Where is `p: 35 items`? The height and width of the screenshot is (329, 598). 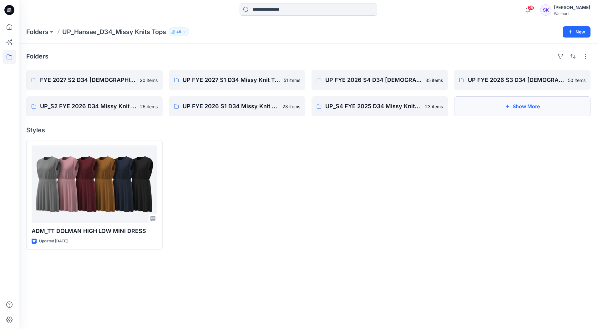 p: 35 items is located at coordinates (434, 80).